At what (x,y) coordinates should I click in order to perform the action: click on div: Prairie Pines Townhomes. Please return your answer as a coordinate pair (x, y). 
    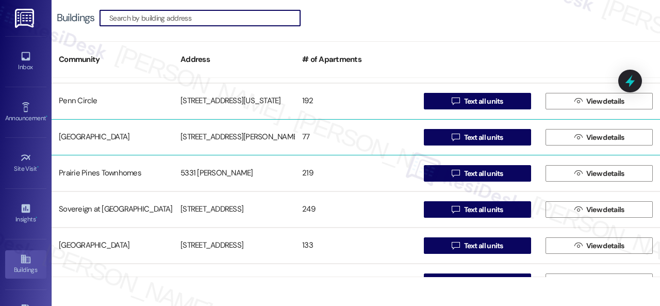
    Looking at the image, I should click on (112, 173).